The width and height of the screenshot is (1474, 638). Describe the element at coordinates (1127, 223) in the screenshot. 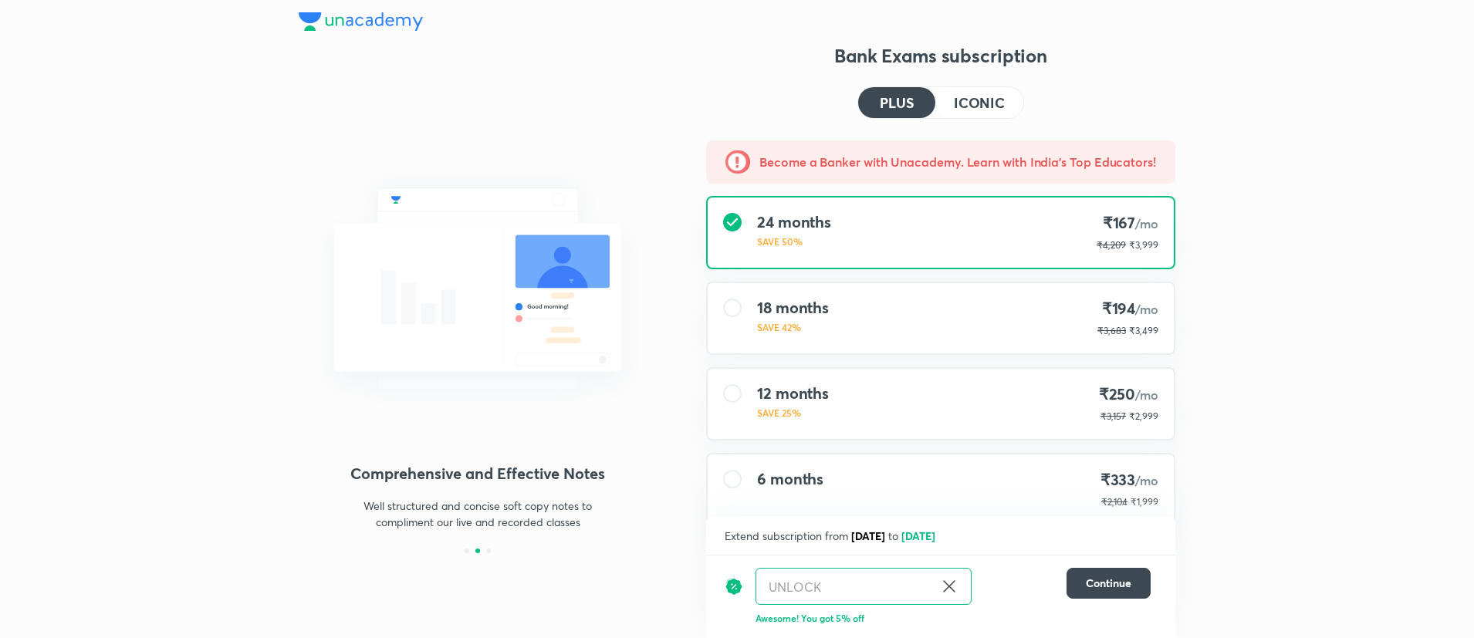

I see `h4: ₹167` at that location.